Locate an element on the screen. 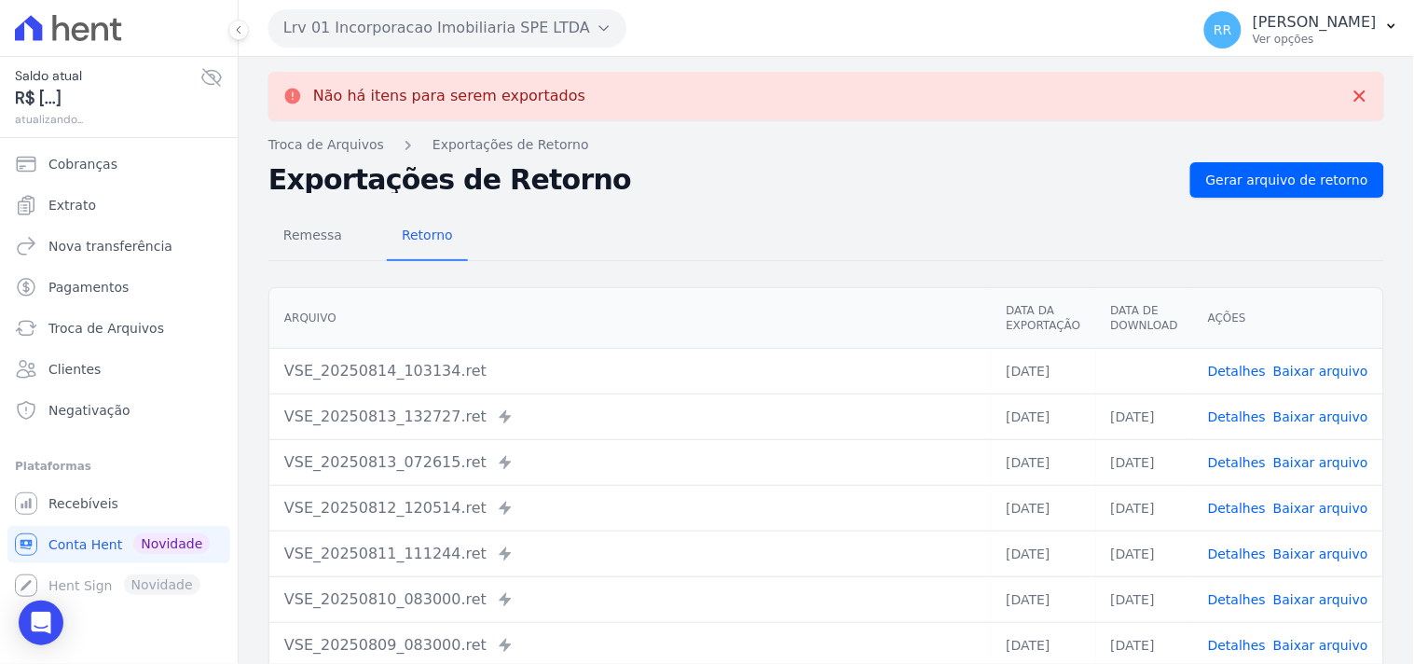  span: Gerar arquivo de retorno is located at coordinates (1287, 180).